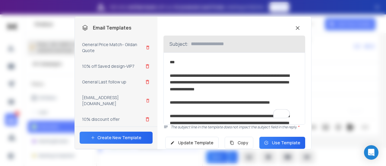 The height and width of the screenshot is (166, 386). What do you see at coordinates (192, 143) in the screenshot?
I see `button: Update Template` at bounding box center [192, 143].